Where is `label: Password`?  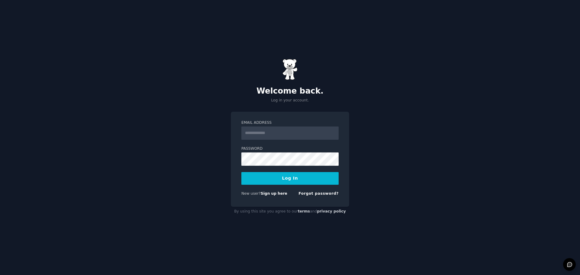
label: Password is located at coordinates (290, 149).